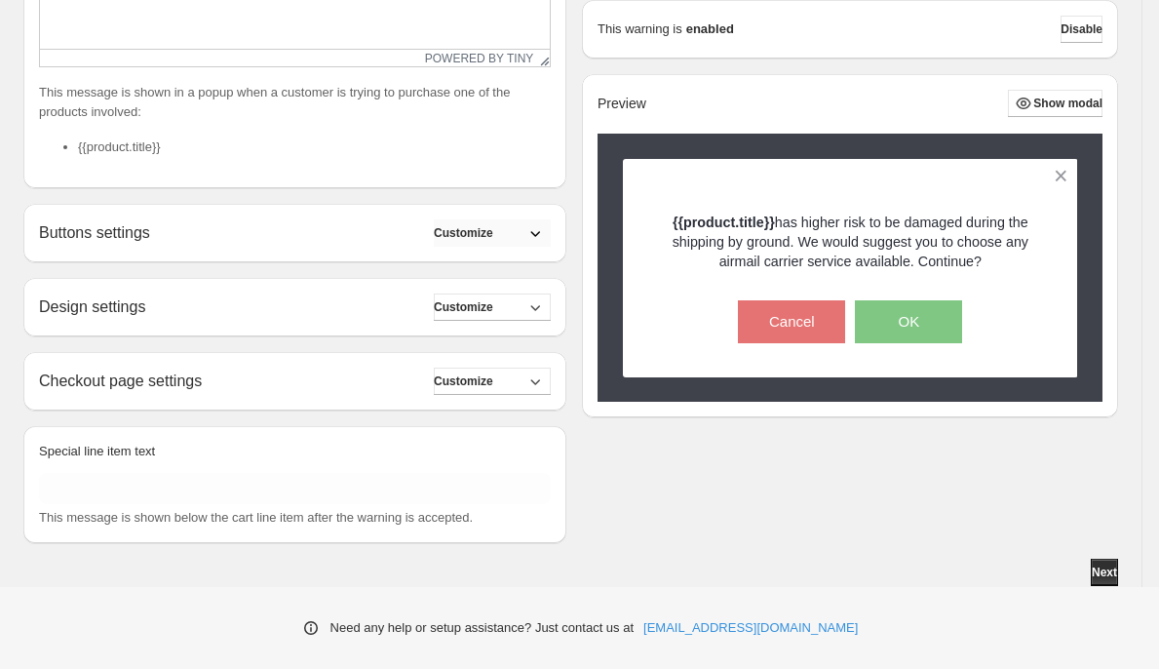 This screenshot has width=1159, height=669. What do you see at coordinates (792, 322) in the screenshot?
I see `button: Cancel` at bounding box center [792, 322].